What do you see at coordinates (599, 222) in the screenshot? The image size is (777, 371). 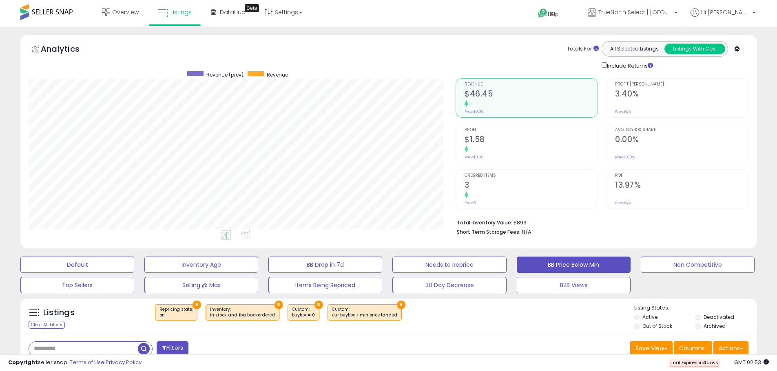 I see `li: $893` at bounding box center [599, 222].